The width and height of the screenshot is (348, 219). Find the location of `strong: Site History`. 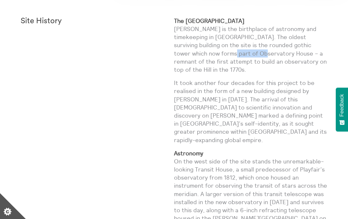

strong: Site History is located at coordinates (41, 21).